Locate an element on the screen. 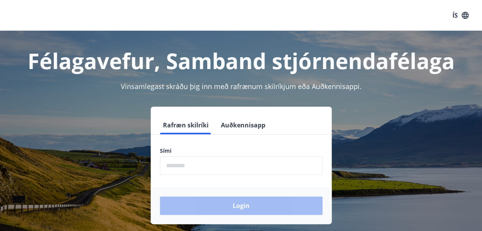 The height and width of the screenshot is (231, 482). label: Sími is located at coordinates (241, 151).